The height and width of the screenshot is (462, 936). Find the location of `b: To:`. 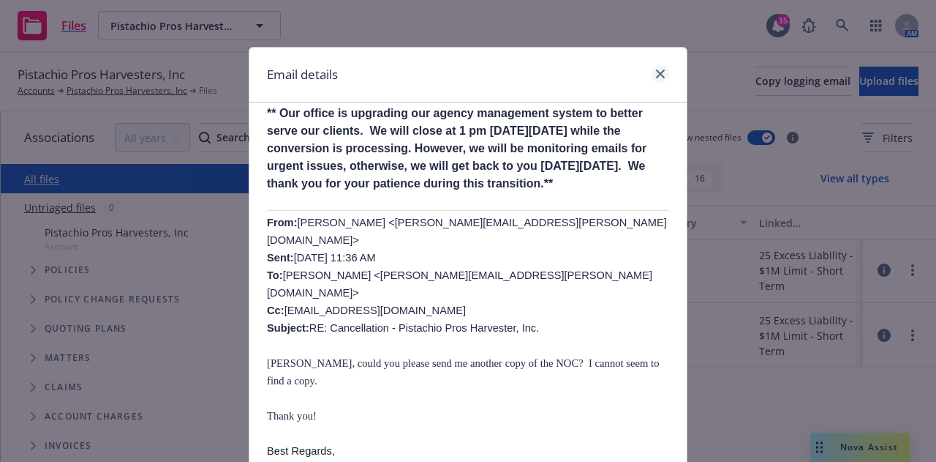

b: To: is located at coordinates (275, 275).